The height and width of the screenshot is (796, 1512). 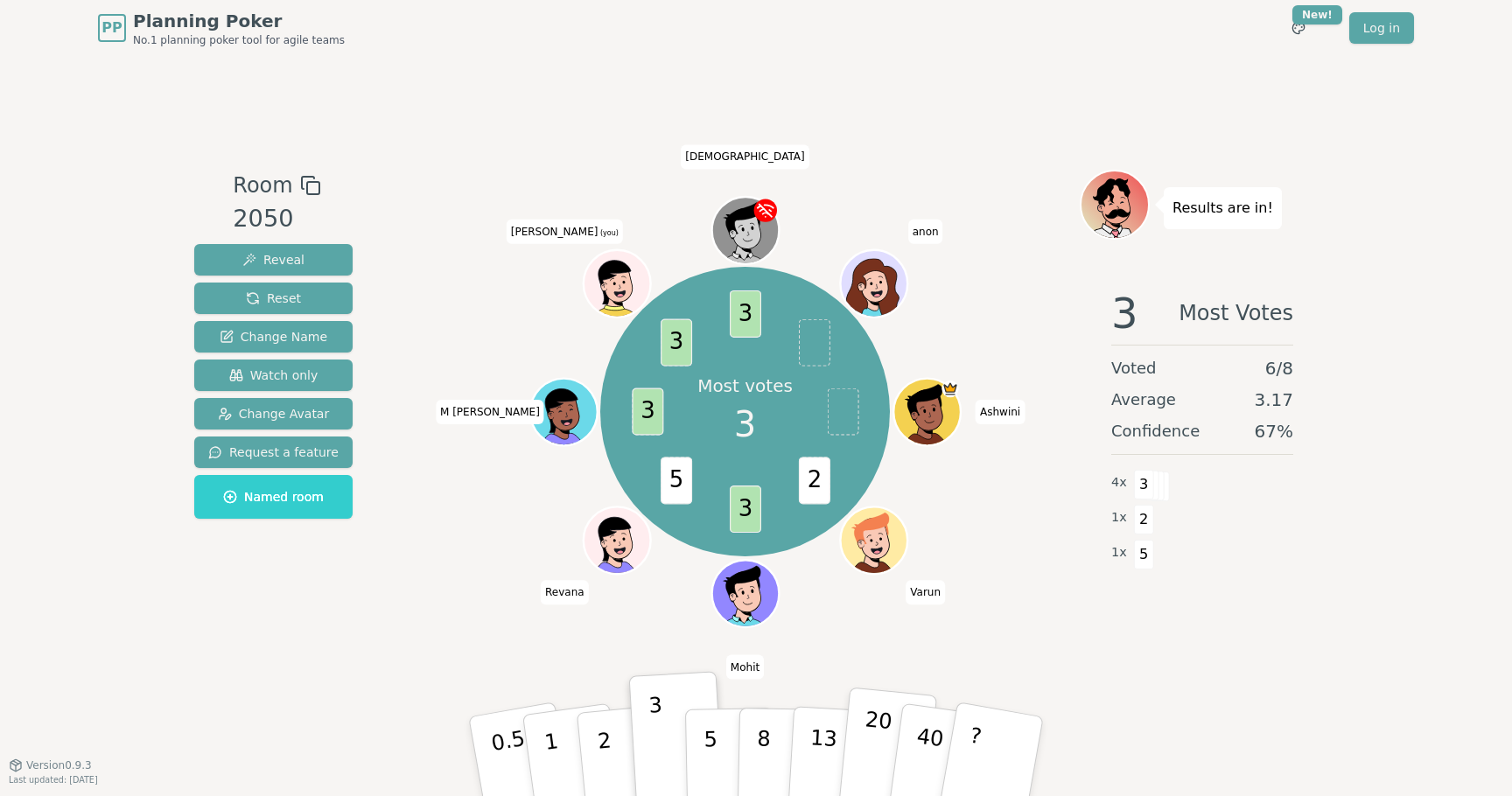 I want to click on span: Ashwini is the host, so click(x=949, y=388).